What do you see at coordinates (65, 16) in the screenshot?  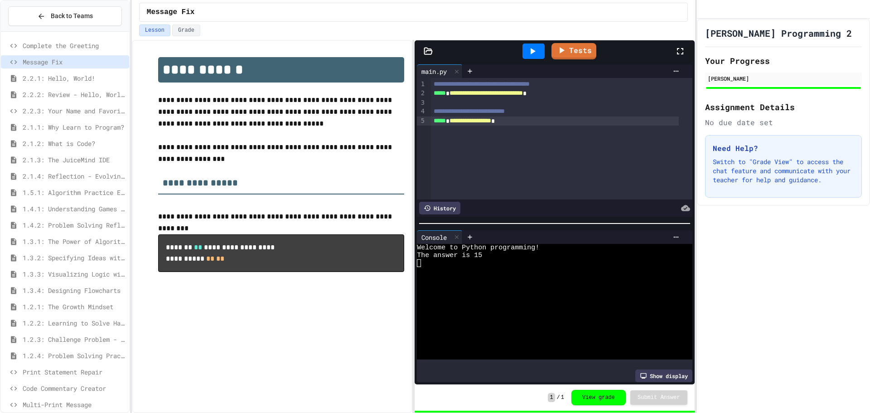 I see `button: Back to Teams` at bounding box center [65, 16].